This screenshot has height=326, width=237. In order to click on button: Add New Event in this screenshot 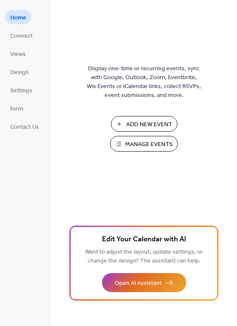, I will do `click(144, 124)`.